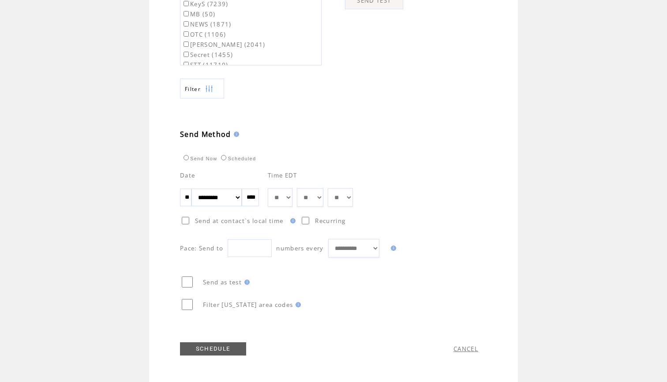  Describe the element at coordinates (204, 34) in the screenshot. I see `label: OTC (1106)` at that location.